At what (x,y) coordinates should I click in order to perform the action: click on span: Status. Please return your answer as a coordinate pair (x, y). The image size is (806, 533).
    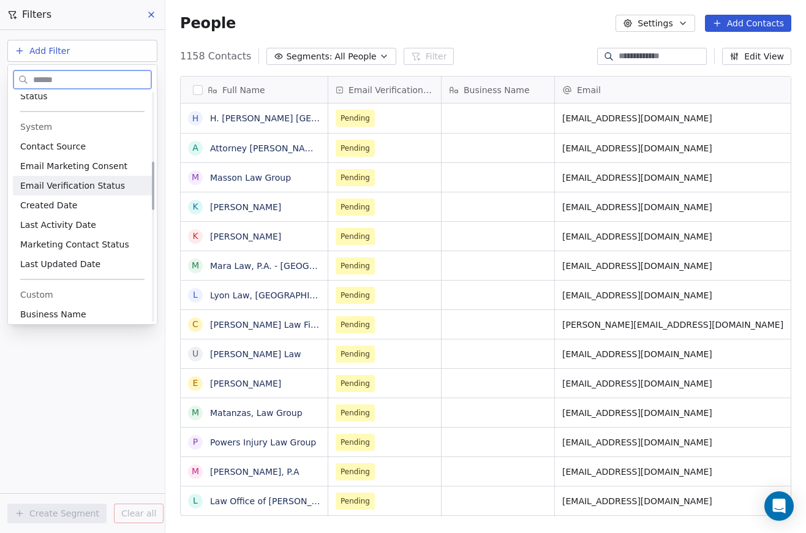
    Looking at the image, I should click on (34, 96).